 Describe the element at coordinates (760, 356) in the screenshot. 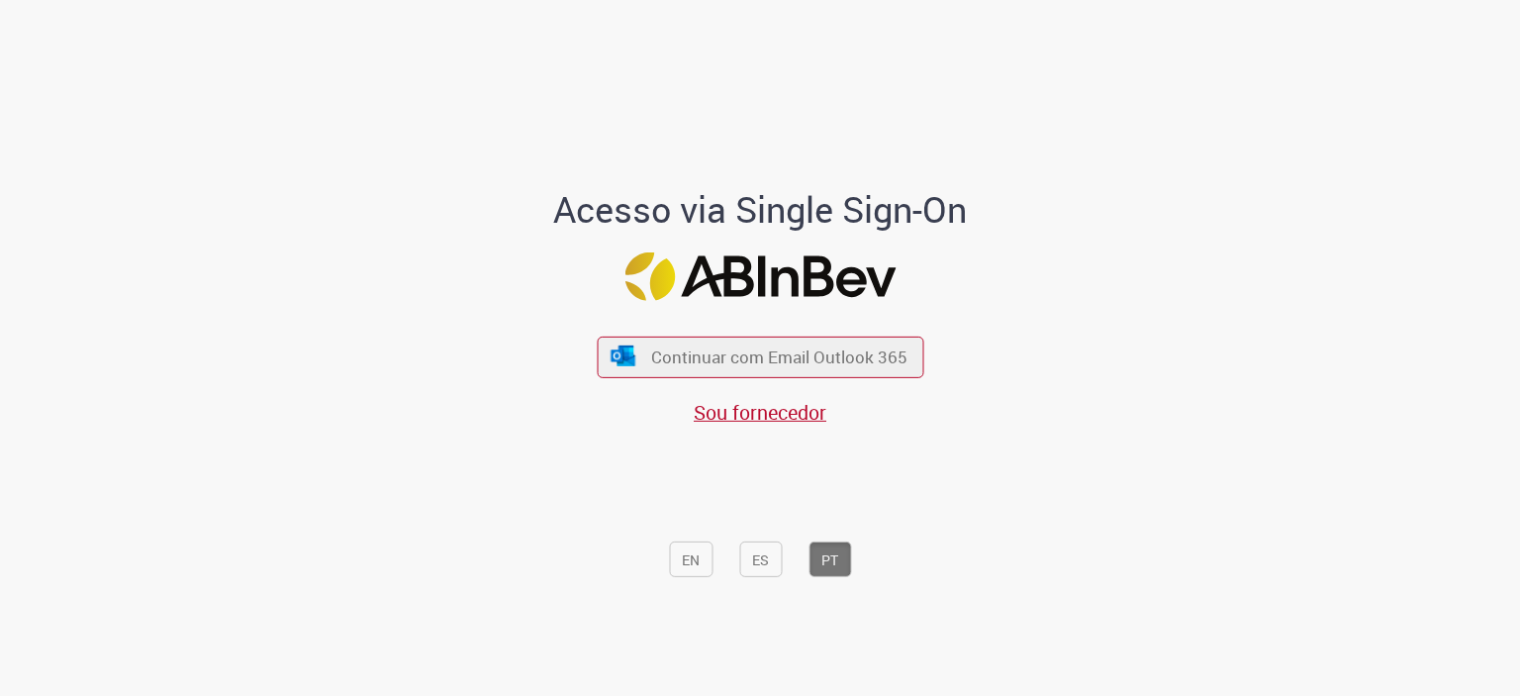

I see `button: ícone Azure/Microsoft 360 Continuar com Email Outlook 365` at that location.